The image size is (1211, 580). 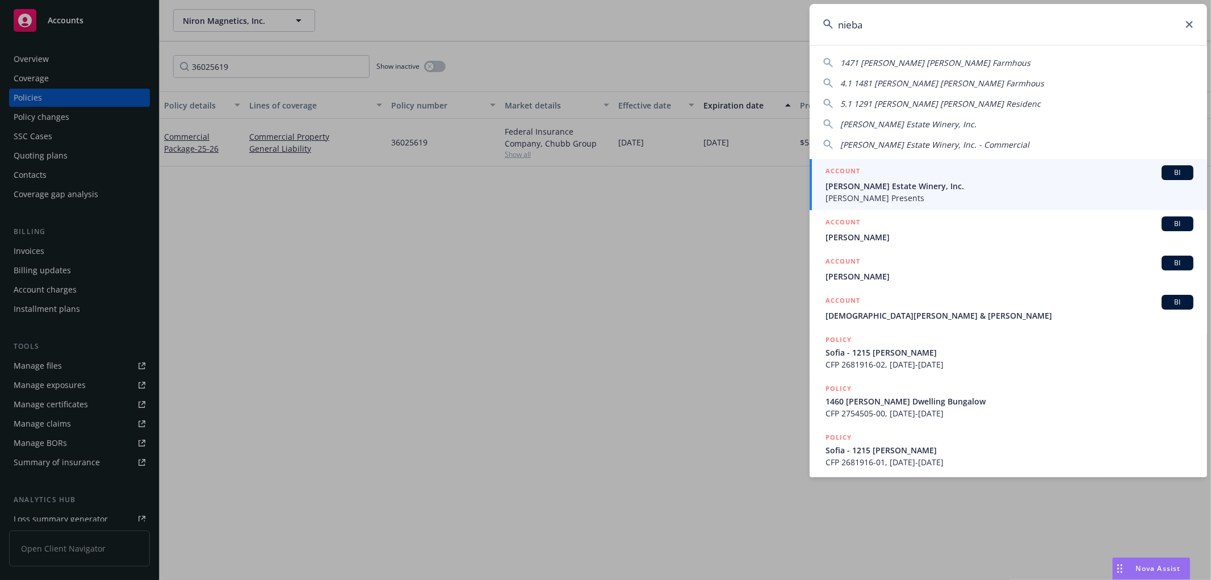 I want to click on div: Drag to move, so click(x=1120, y=568).